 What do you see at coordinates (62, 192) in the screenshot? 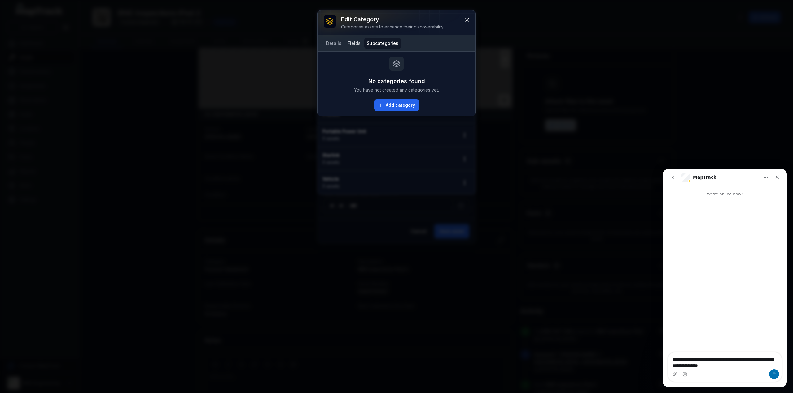
I see `textarea: Message…` at bounding box center [62, 192].